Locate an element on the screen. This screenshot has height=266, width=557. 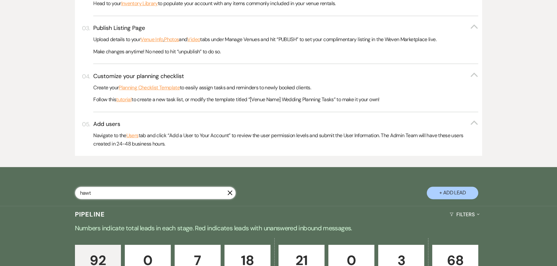
h3: Publish Listing Page is located at coordinates (119, 28).